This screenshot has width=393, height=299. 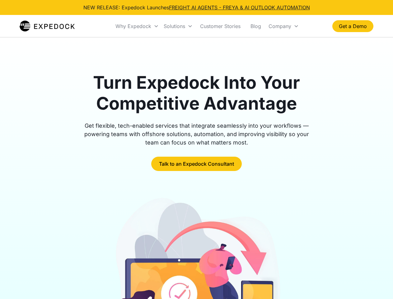 I want to click on img: Expedock Logo, so click(x=47, y=26).